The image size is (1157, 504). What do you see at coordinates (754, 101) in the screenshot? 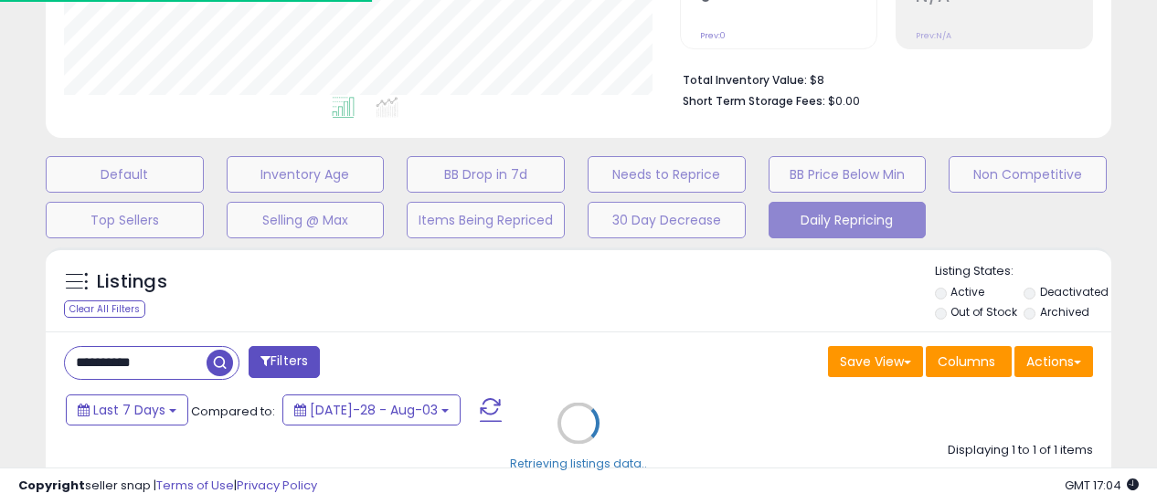
I see `b: Short Term Storage Fees:` at bounding box center [754, 101].